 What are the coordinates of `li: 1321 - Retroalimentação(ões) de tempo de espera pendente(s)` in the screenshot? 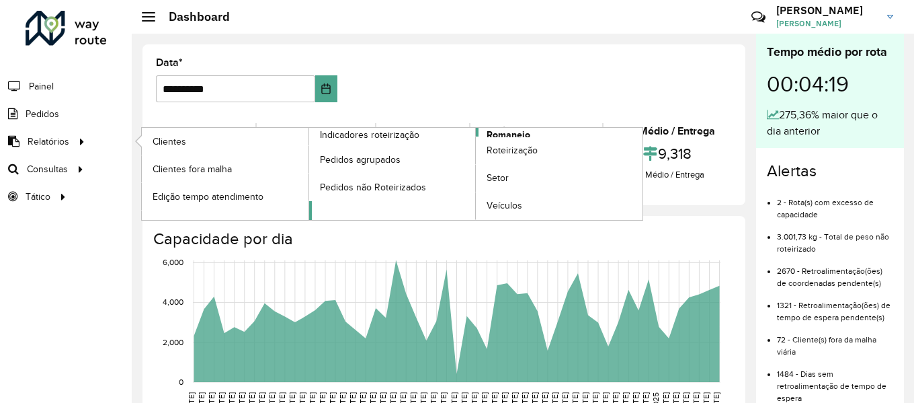 It's located at (835, 306).